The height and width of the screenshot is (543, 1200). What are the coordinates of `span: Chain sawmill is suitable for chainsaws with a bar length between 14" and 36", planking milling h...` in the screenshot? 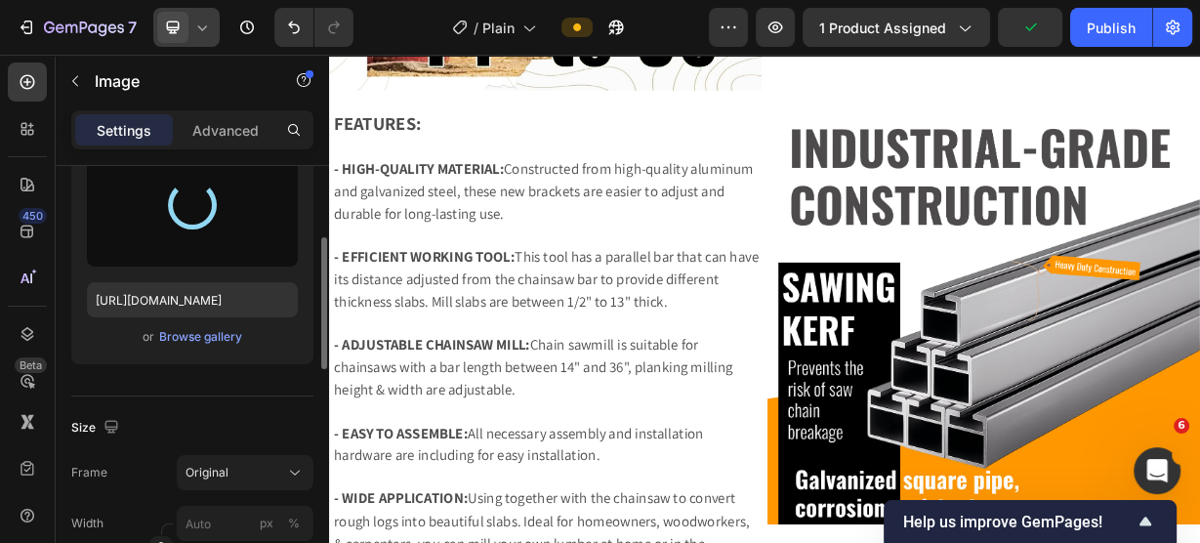 It's located at (274, 420).